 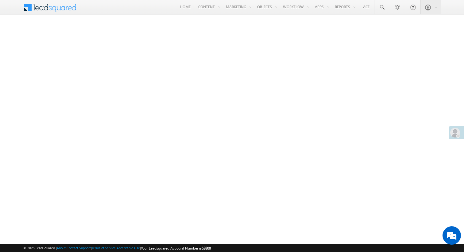 I want to click on a: Terms of Service, so click(x=104, y=248).